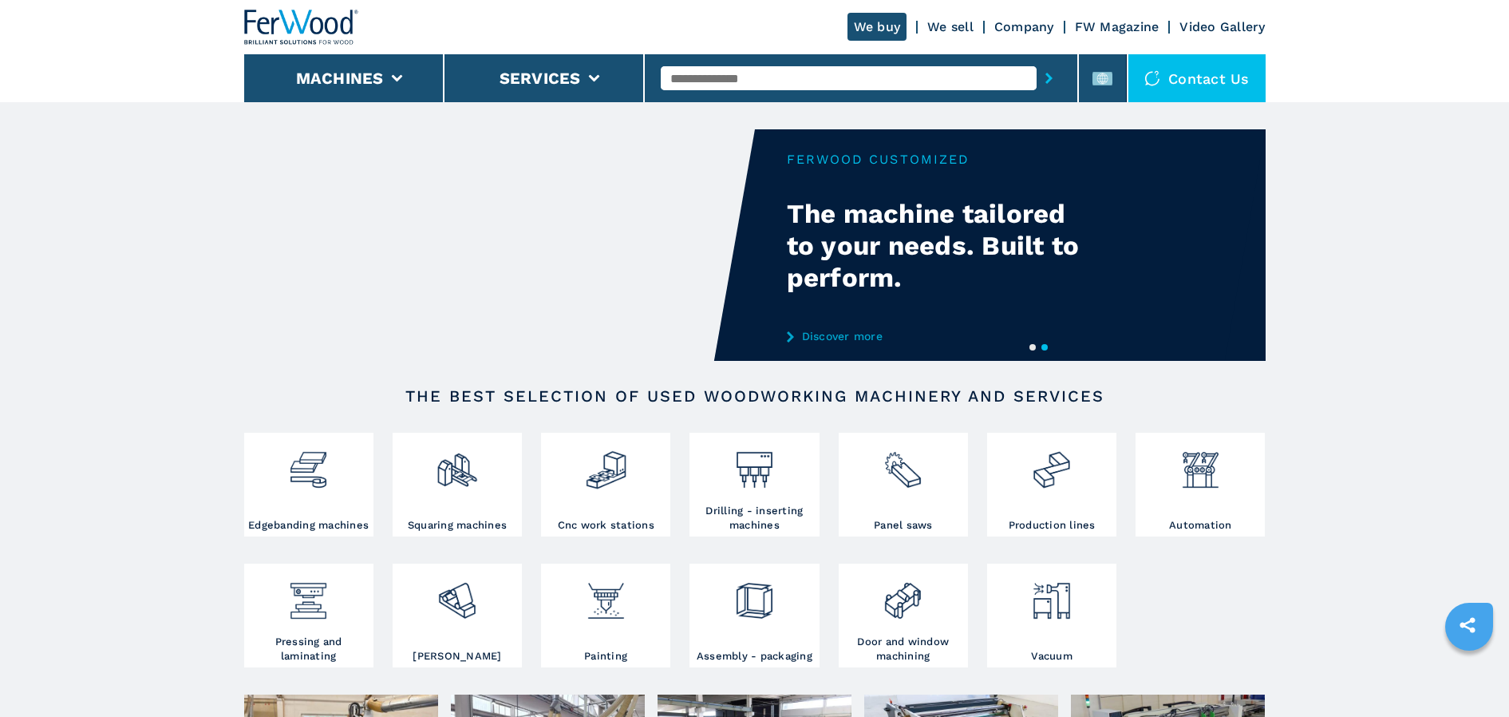 The height and width of the screenshot is (717, 1509). Describe the element at coordinates (302, 27) in the screenshot. I see `img: Ferwood` at that location.